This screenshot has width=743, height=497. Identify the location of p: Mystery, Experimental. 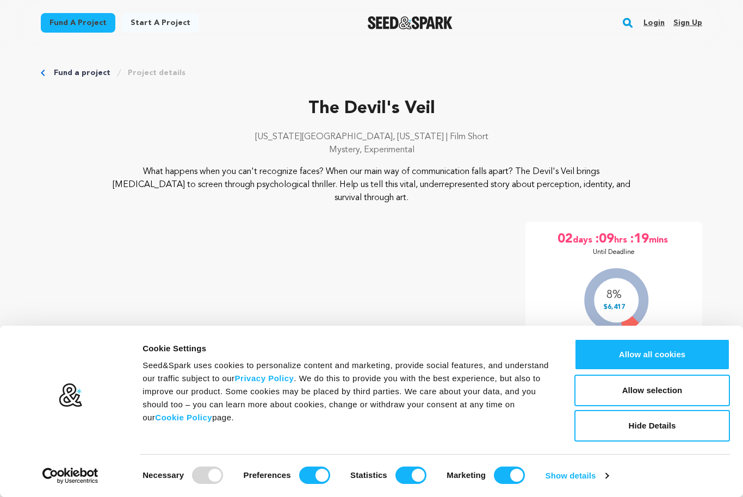
(372, 150).